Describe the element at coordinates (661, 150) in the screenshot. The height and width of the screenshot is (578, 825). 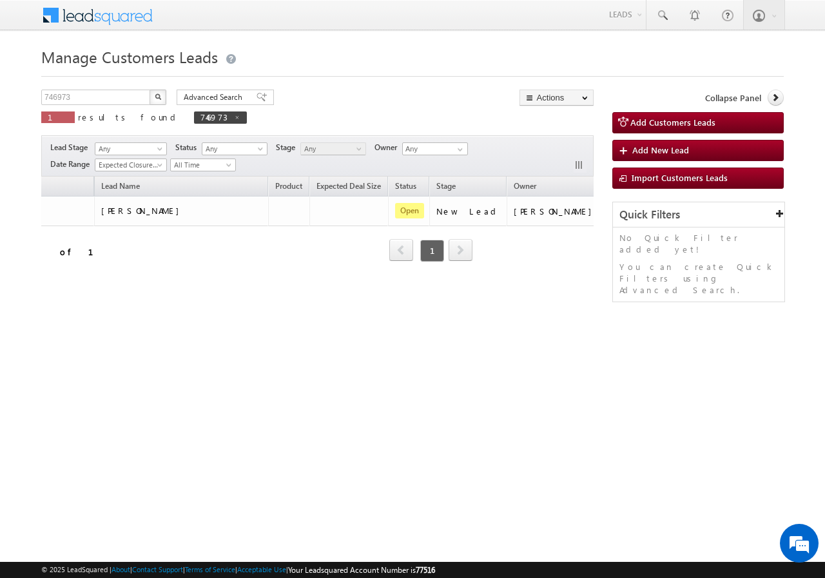
I see `span: Add New Lead` at that location.